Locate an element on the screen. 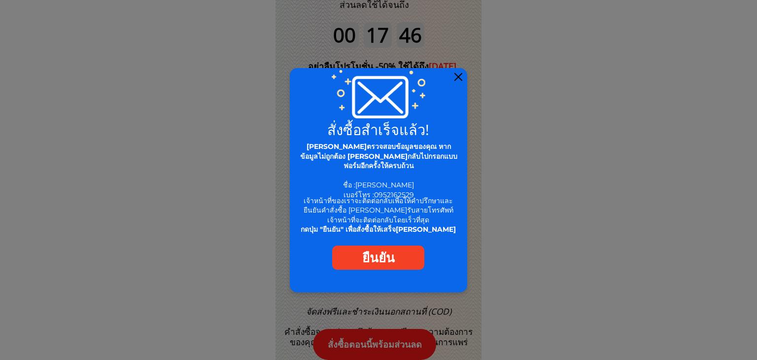 This screenshot has height=360, width=757. span: 0952162529 is located at coordinates (394, 195).